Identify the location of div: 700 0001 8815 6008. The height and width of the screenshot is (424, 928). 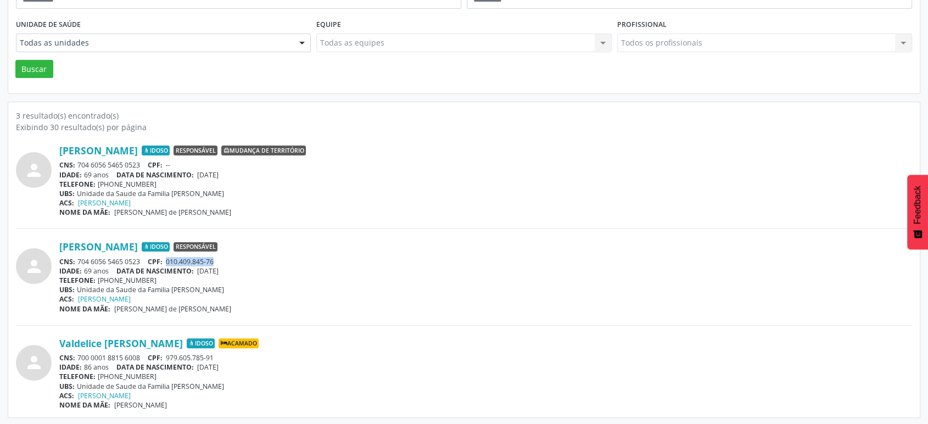
(486, 358).